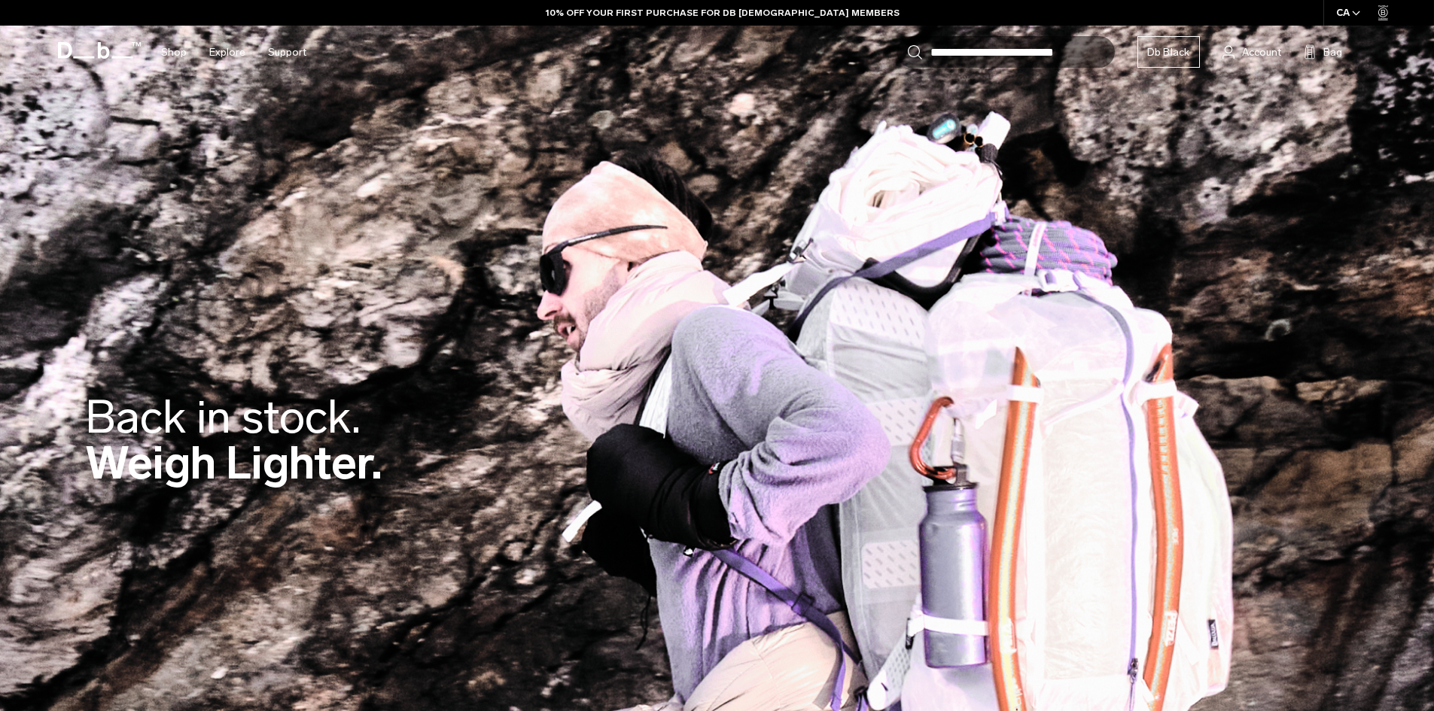 The height and width of the screenshot is (711, 1434). I want to click on a: Explore, so click(227, 52).